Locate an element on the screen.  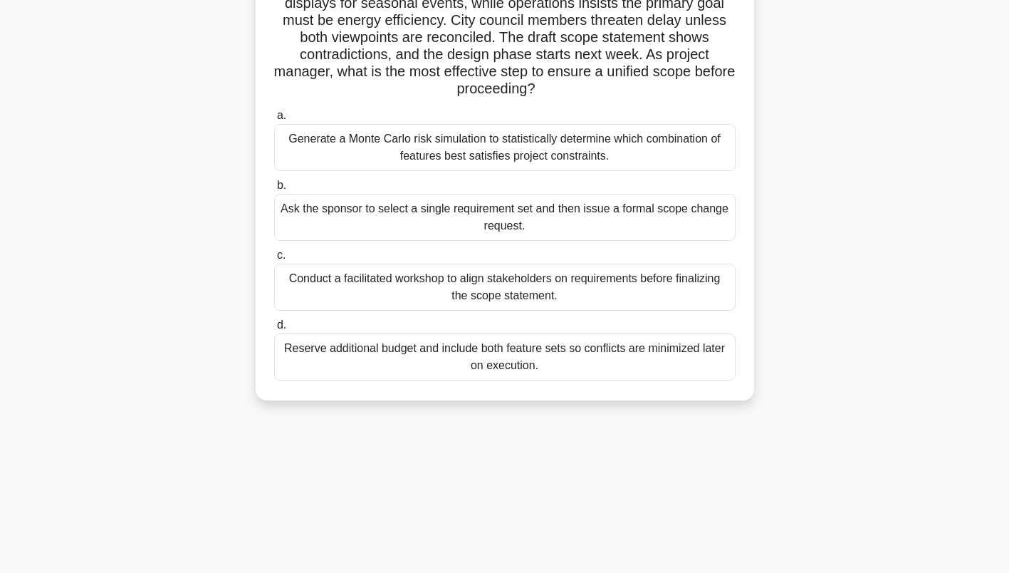
div: Reserve additional budget and include both feature sets so conflicts are minimized later on execu... is located at coordinates (505, 357).